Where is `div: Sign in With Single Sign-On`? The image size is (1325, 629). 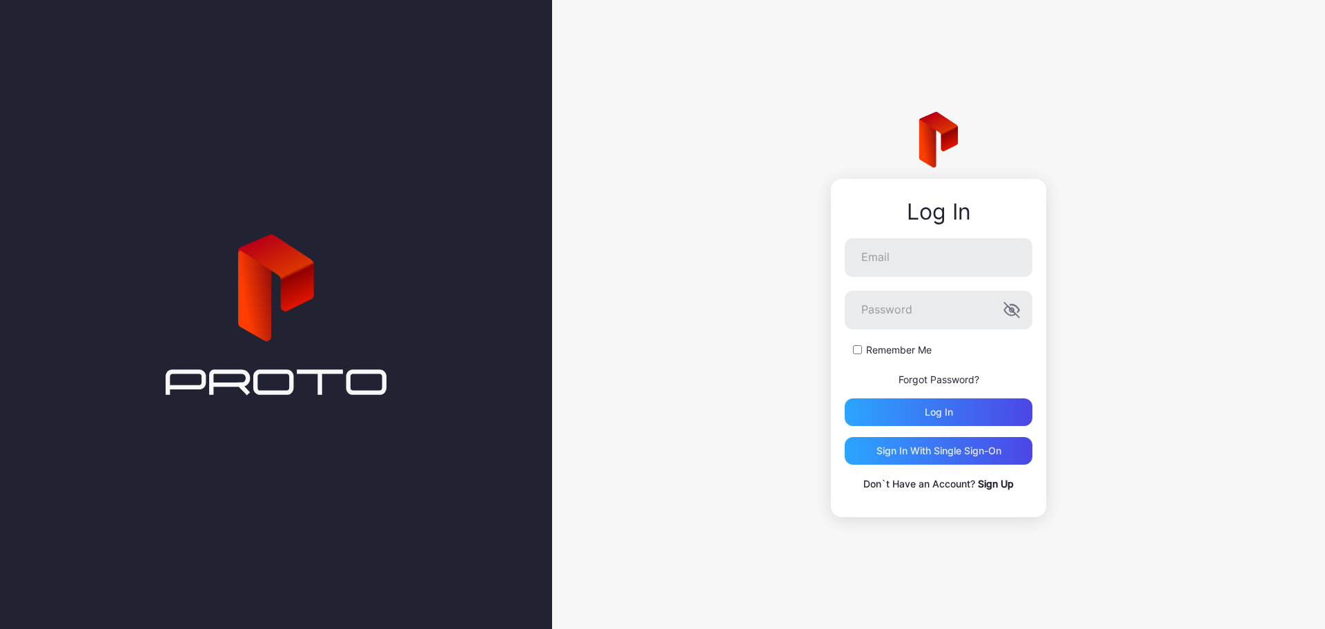
div: Sign in With Single Sign-On is located at coordinates (939, 451).